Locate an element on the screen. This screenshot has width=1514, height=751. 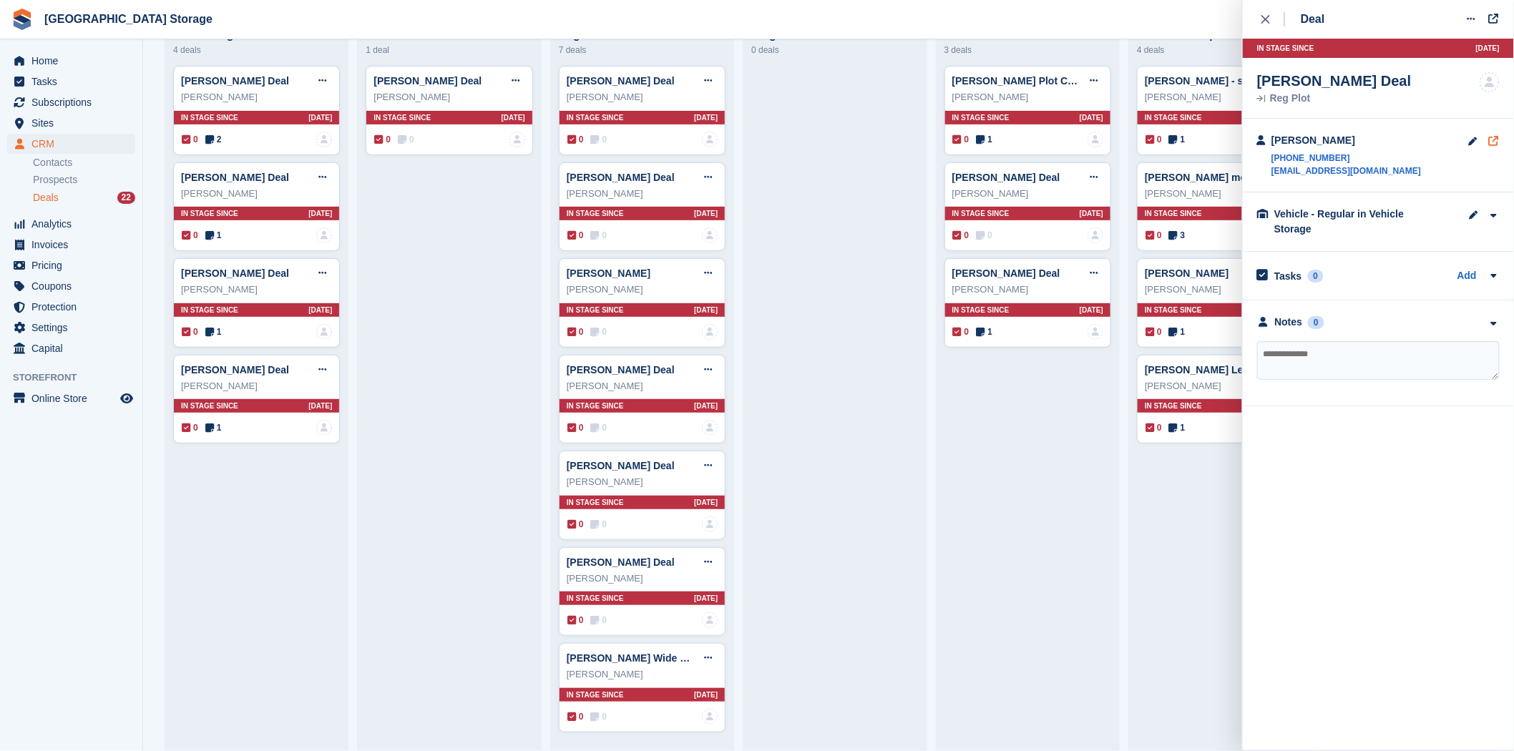
div: 3 deals is located at coordinates (1028, 50).